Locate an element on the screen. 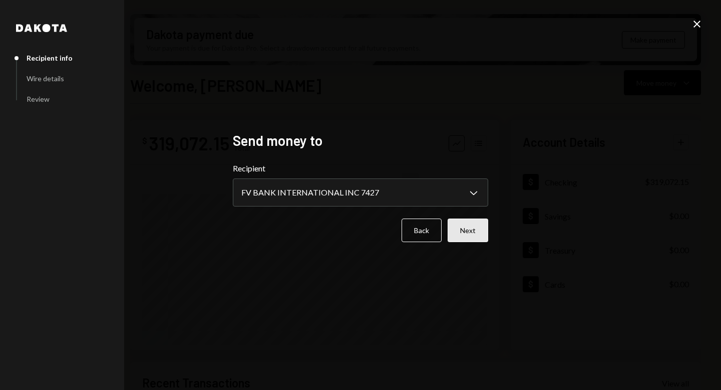  div: Review is located at coordinates (38, 99).